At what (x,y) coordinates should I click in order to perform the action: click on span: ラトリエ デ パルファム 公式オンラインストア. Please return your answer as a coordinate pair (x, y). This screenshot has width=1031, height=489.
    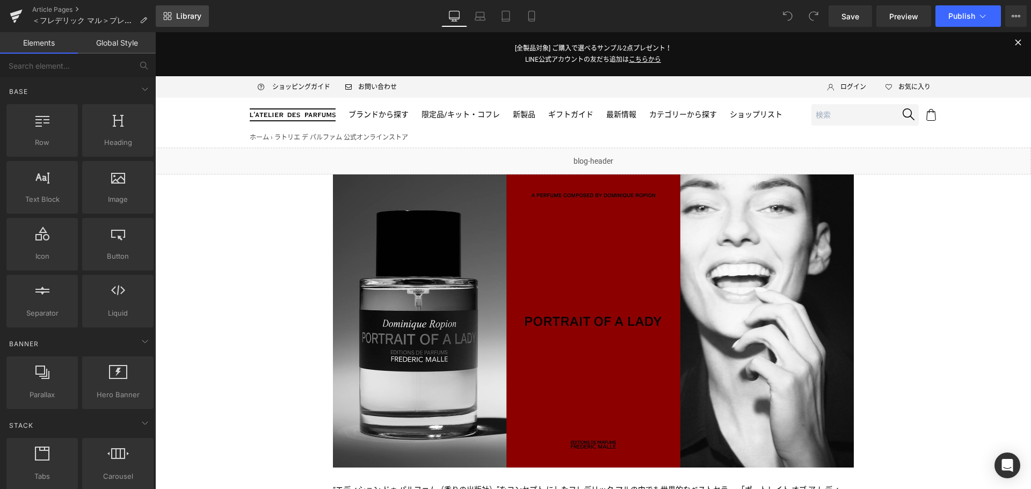
    Looking at the image, I should click on (186, 105).